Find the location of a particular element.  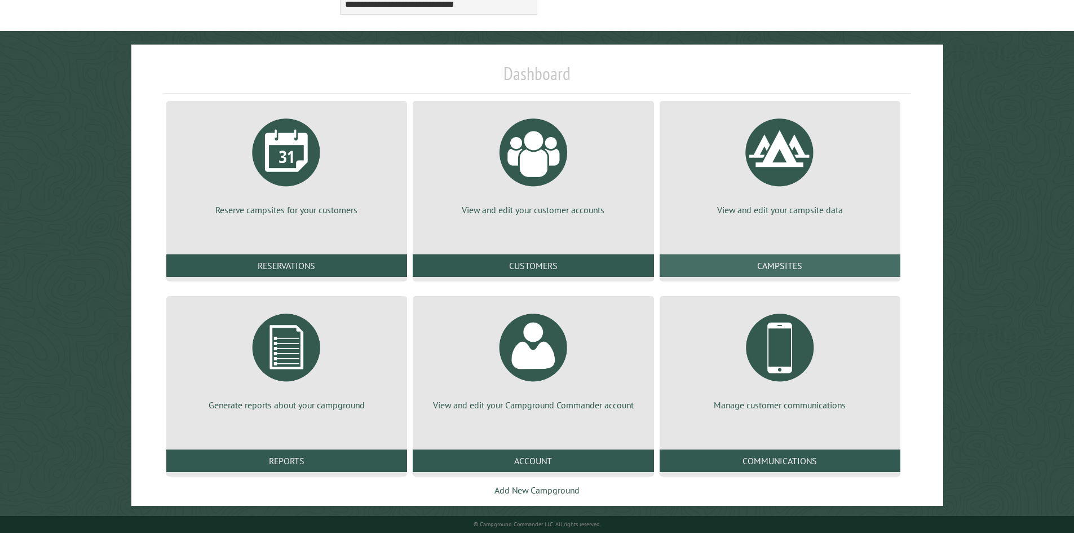

a: Communications is located at coordinates (780, 461).